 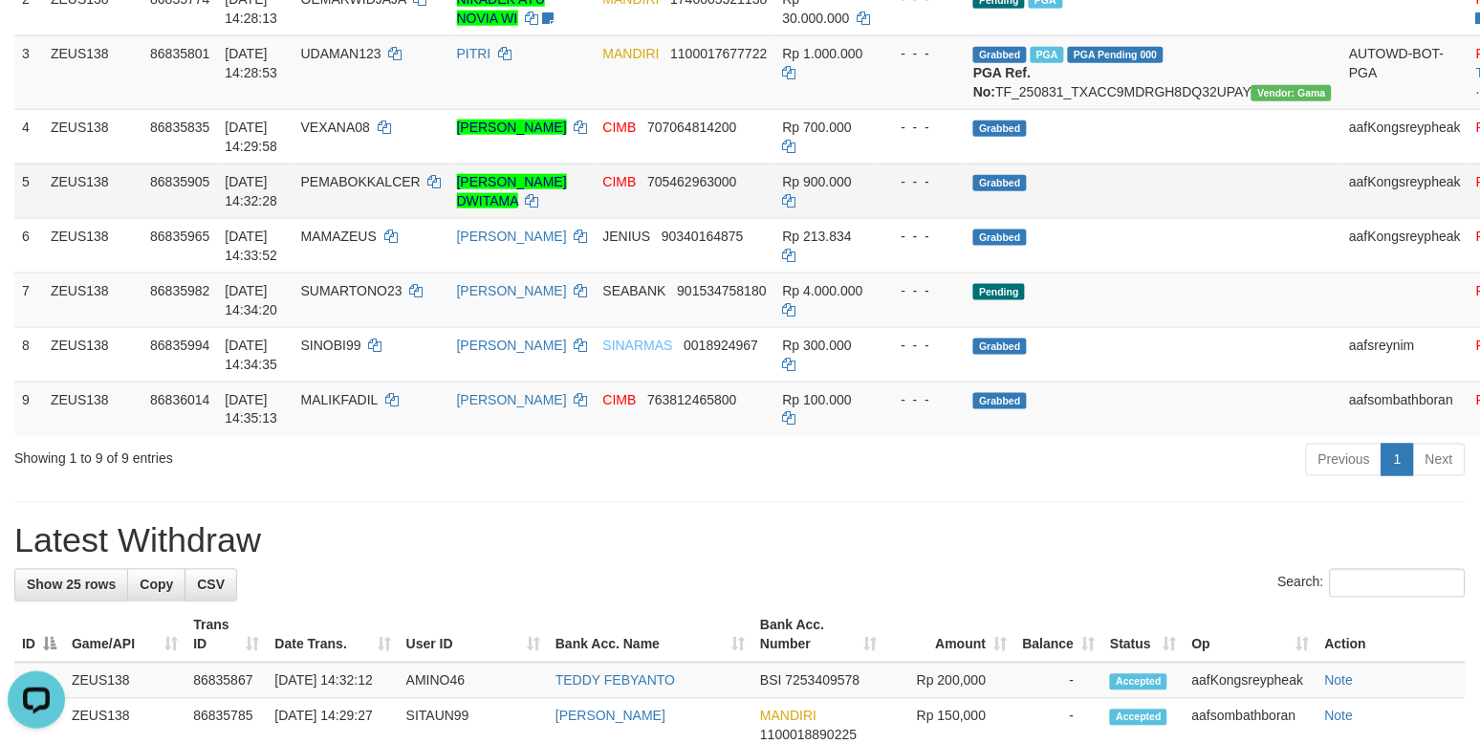 What do you see at coordinates (340, 400) in the screenshot?
I see `span: MALIKFADIL` at bounding box center [340, 400].